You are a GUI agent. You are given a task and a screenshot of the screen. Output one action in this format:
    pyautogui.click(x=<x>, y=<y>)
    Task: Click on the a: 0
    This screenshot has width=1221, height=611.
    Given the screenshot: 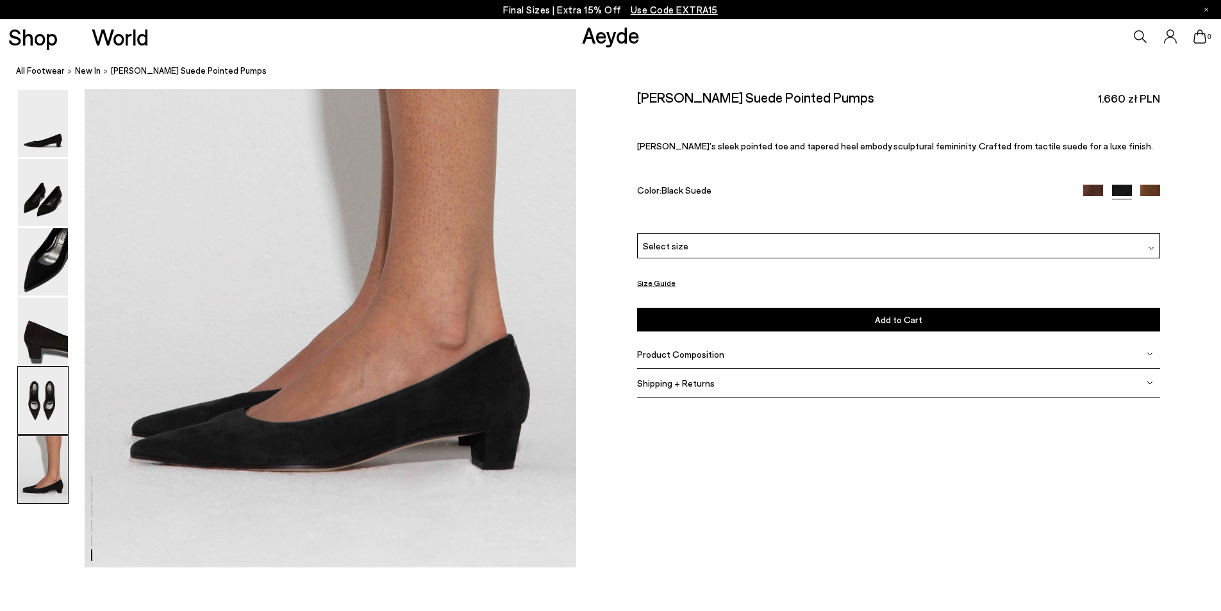 What is the action you would take?
    pyautogui.click(x=1200, y=37)
    